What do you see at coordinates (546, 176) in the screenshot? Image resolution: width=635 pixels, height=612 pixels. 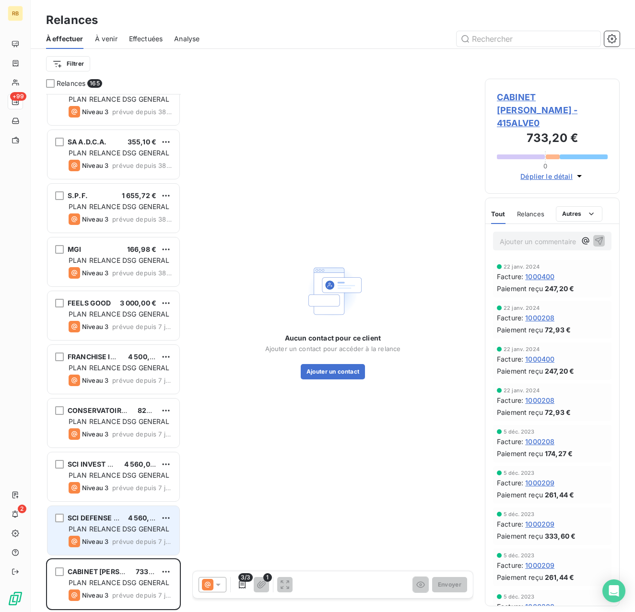 I see `span: Déplier le détail` at bounding box center [546, 176].